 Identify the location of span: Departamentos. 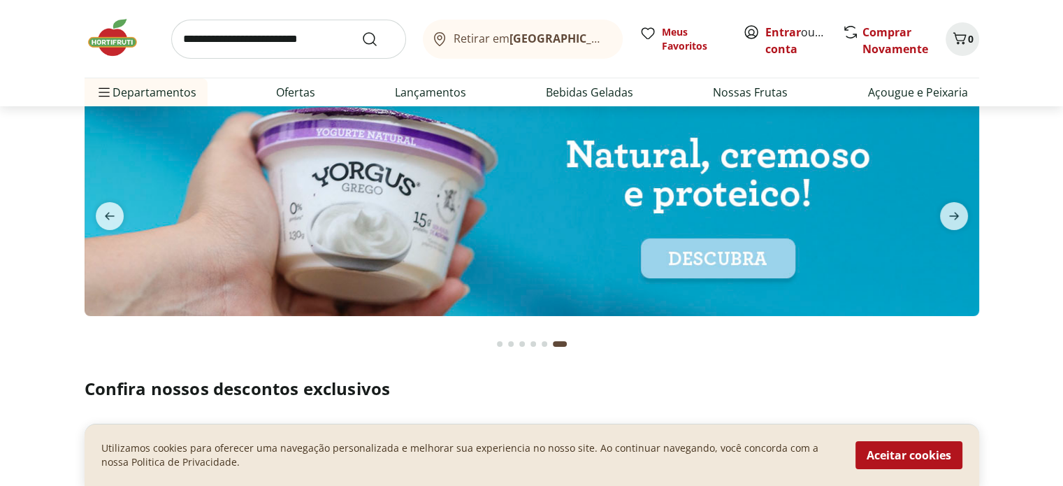
(146, 92).